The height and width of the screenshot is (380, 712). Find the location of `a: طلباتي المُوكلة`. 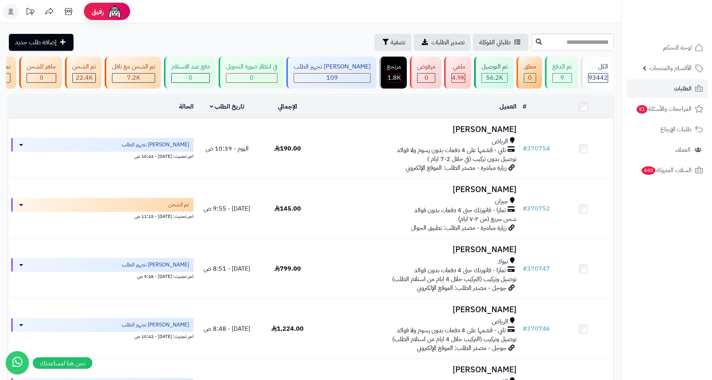

a: طلباتي المُوكلة is located at coordinates (500, 42).